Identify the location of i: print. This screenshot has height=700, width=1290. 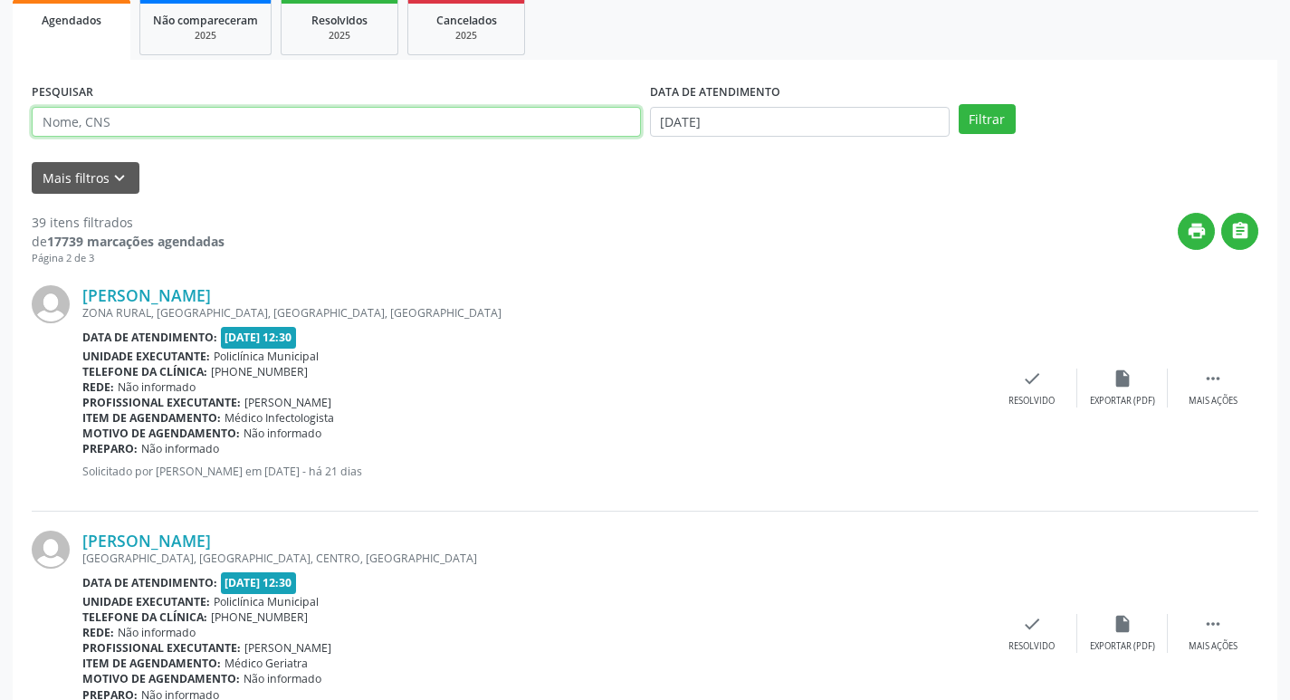
(1197, 231).